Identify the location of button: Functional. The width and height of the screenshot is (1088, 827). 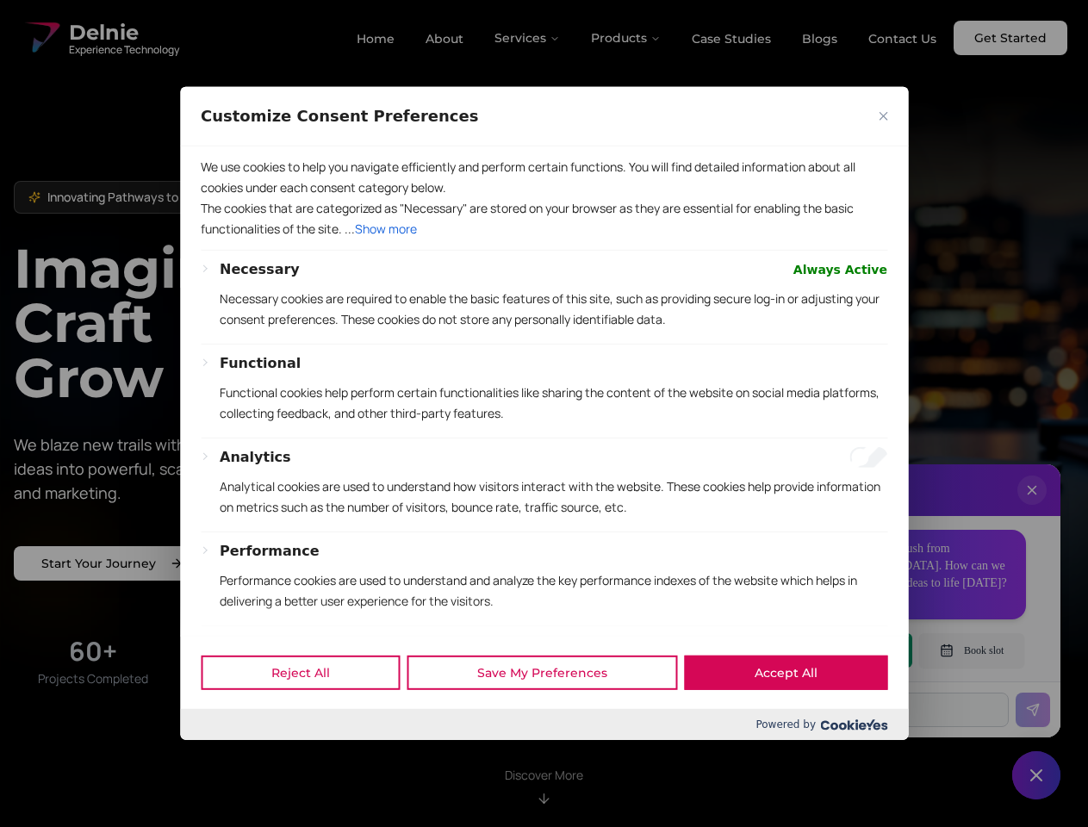
(260, 363).